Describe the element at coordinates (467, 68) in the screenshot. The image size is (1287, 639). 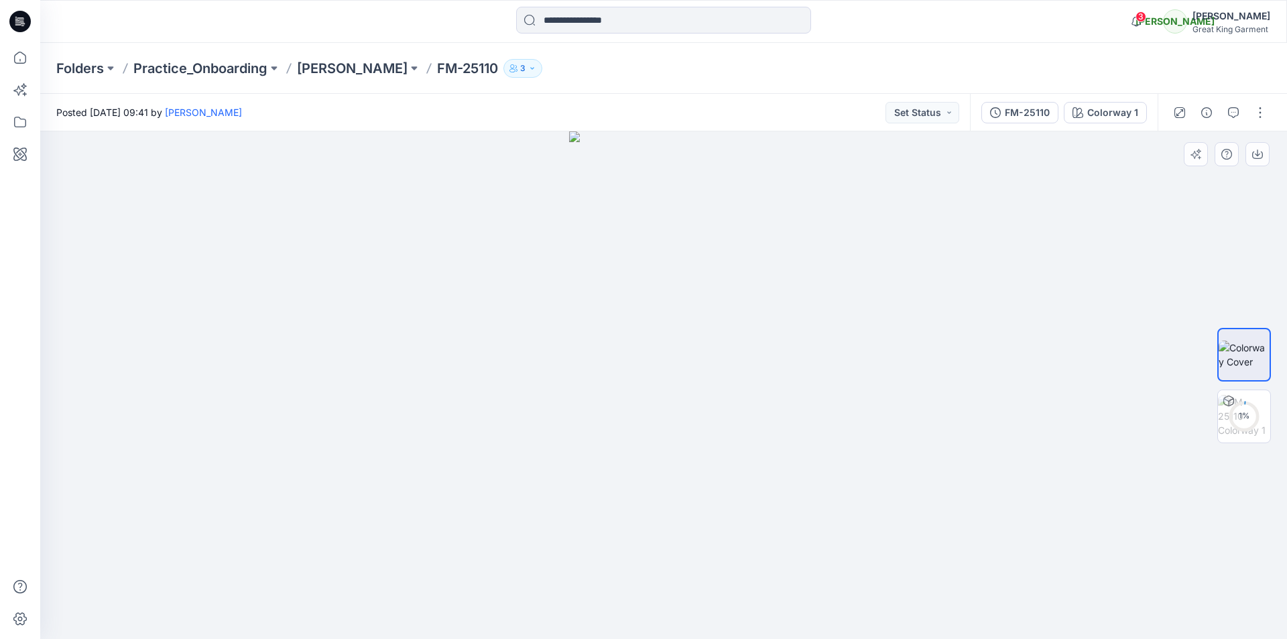
I see `p: FM-25110` at that location.